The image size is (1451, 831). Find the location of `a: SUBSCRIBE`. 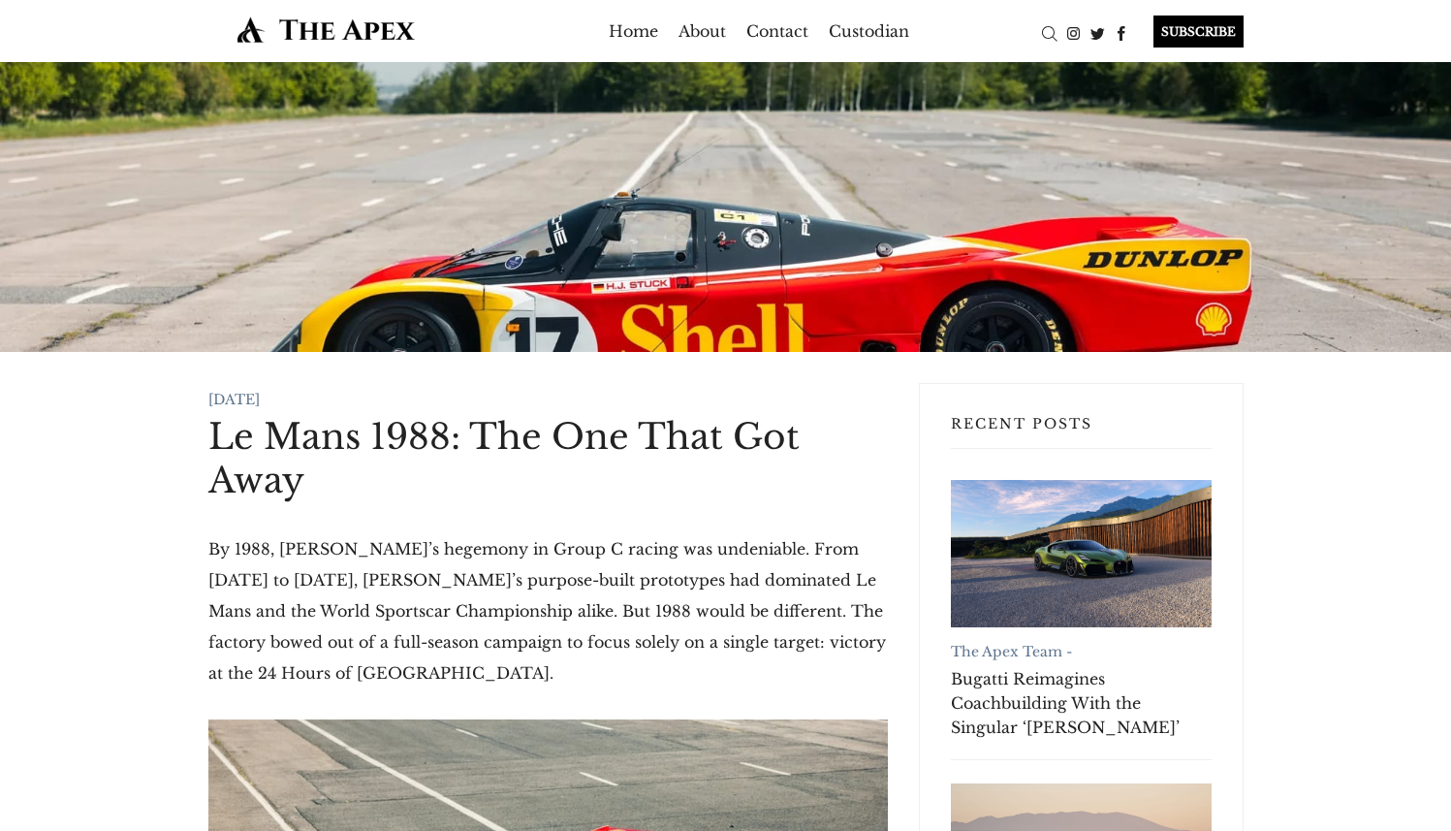

a: SUBSCRIBE is located at coordinates (1189, 31).